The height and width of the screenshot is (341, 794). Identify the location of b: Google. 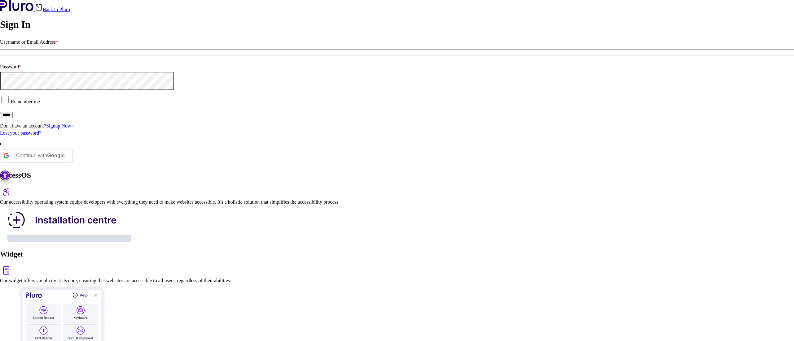
(56, 155).